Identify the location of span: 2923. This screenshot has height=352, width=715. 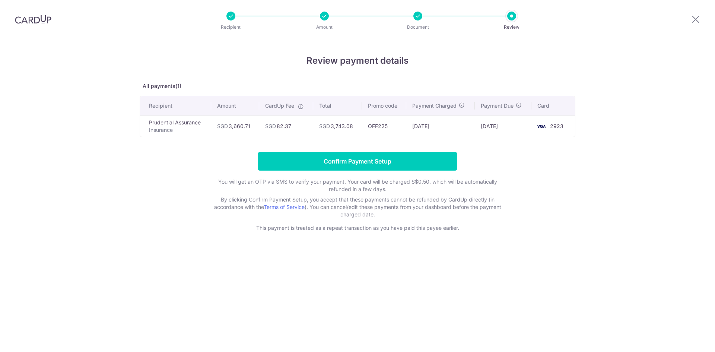
(557, 126).